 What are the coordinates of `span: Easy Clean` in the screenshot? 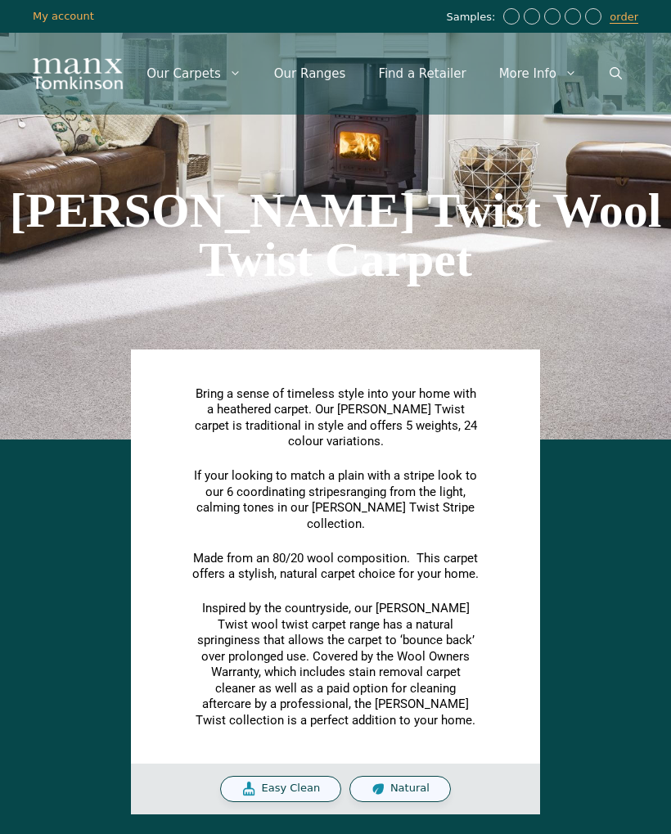 It's located at (290, 788).